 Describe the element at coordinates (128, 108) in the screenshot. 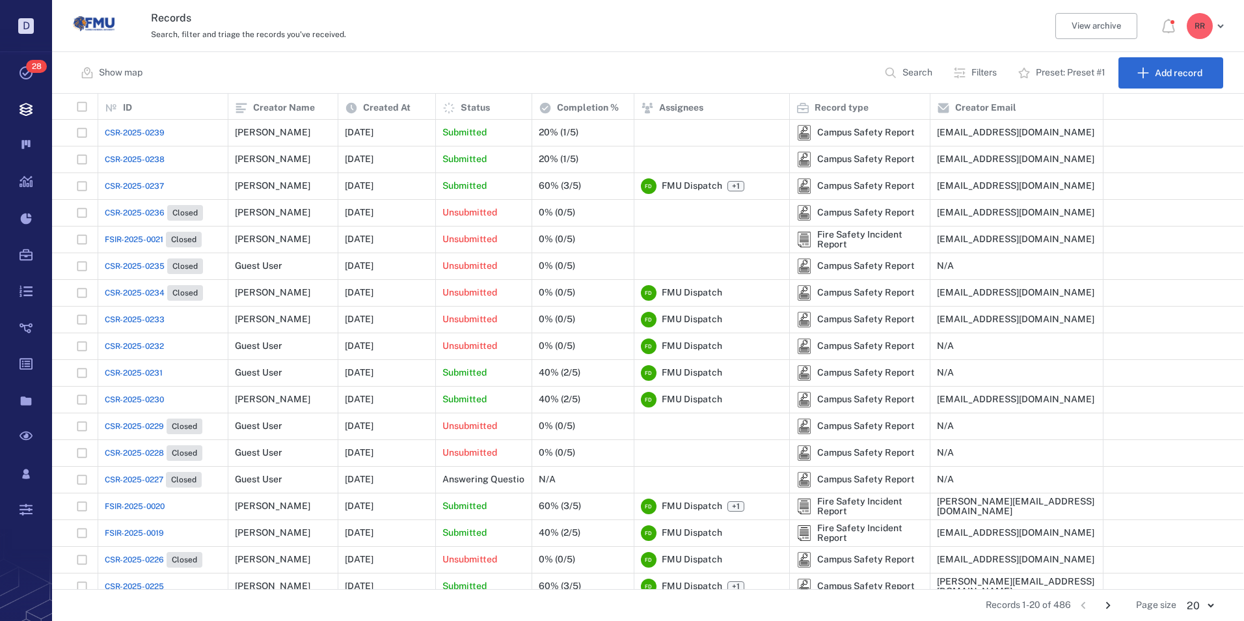

I see `p: ID` at that location.